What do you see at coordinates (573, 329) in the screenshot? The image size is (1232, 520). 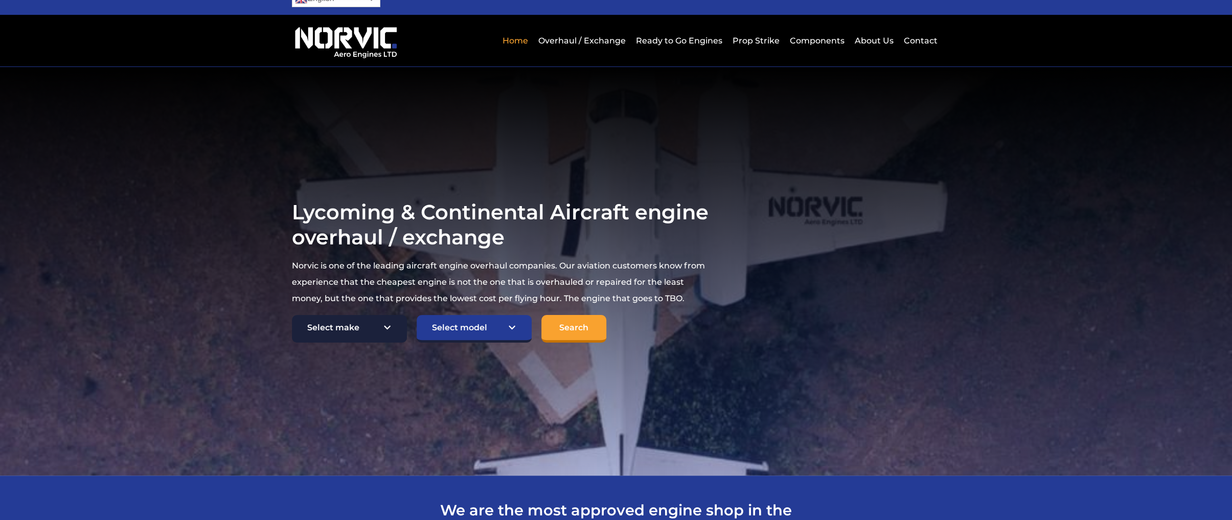 I see `input: Search` at bounding box center [573, 329].